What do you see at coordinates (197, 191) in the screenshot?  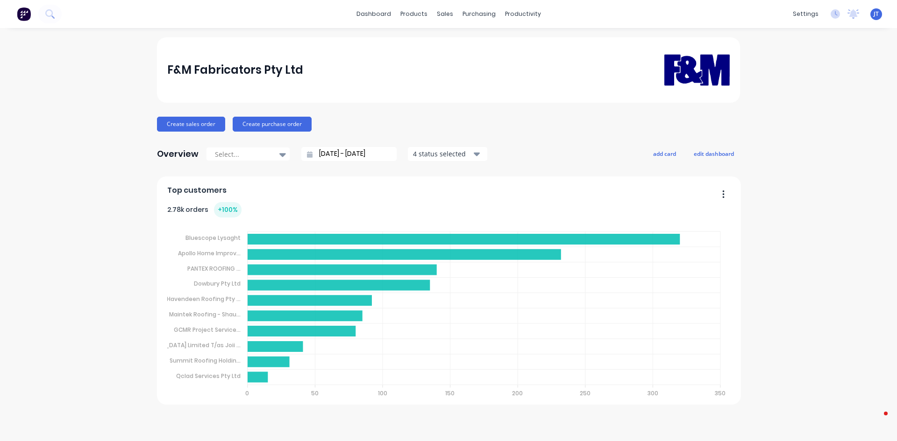 I see `span: Top customers` at bounding box center [197, 191].